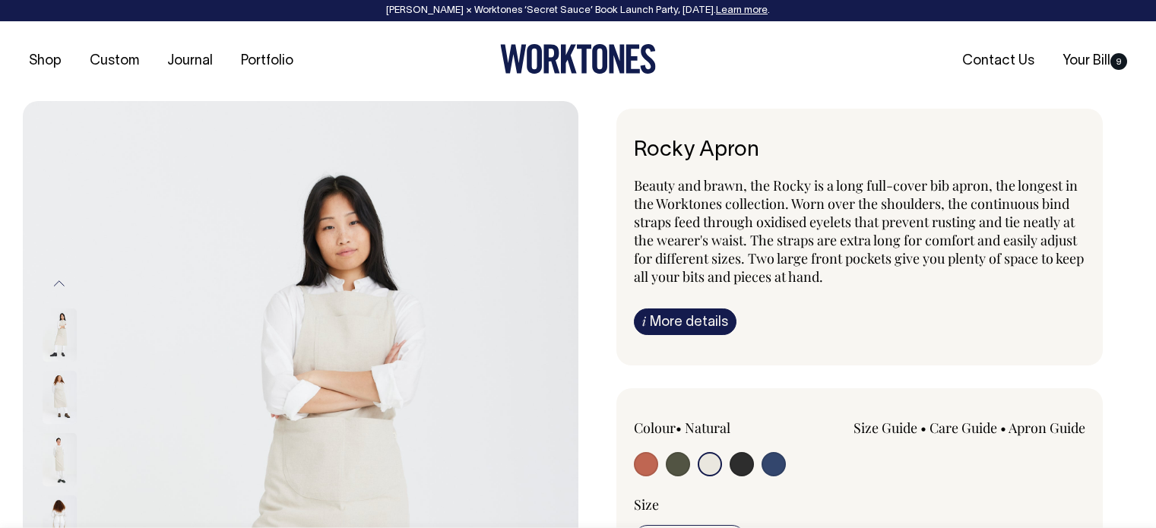  Describe the element at coordinates (859, 505) in the screenshot. I see `div: Size` at that location.